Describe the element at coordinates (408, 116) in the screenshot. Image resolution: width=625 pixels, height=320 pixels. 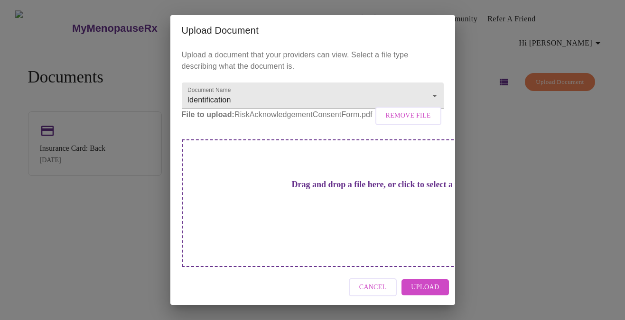
I see `button: Remove File` at that location.